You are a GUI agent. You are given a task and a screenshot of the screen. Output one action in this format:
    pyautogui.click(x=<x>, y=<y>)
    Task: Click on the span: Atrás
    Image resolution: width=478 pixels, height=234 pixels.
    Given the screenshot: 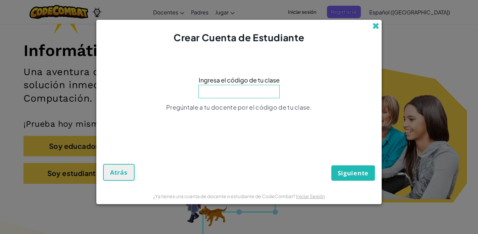 What is the action you would take?
    pyautogui.click(x=119, y=173)
    